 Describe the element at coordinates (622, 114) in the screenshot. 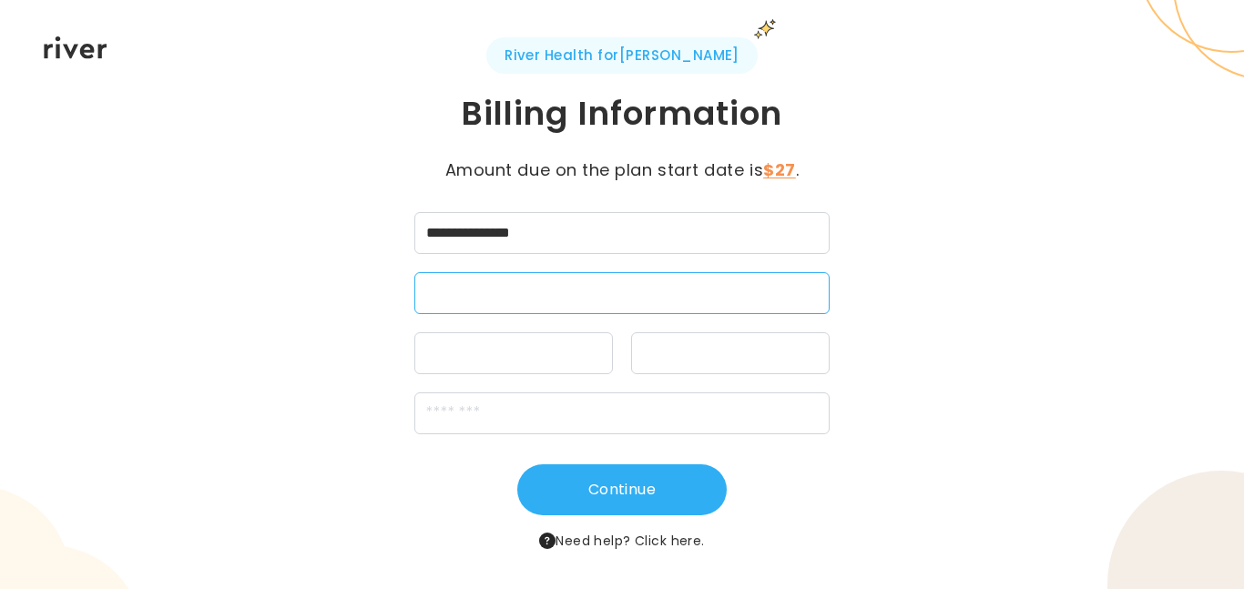

I see `h1: Billing Information` at that location.